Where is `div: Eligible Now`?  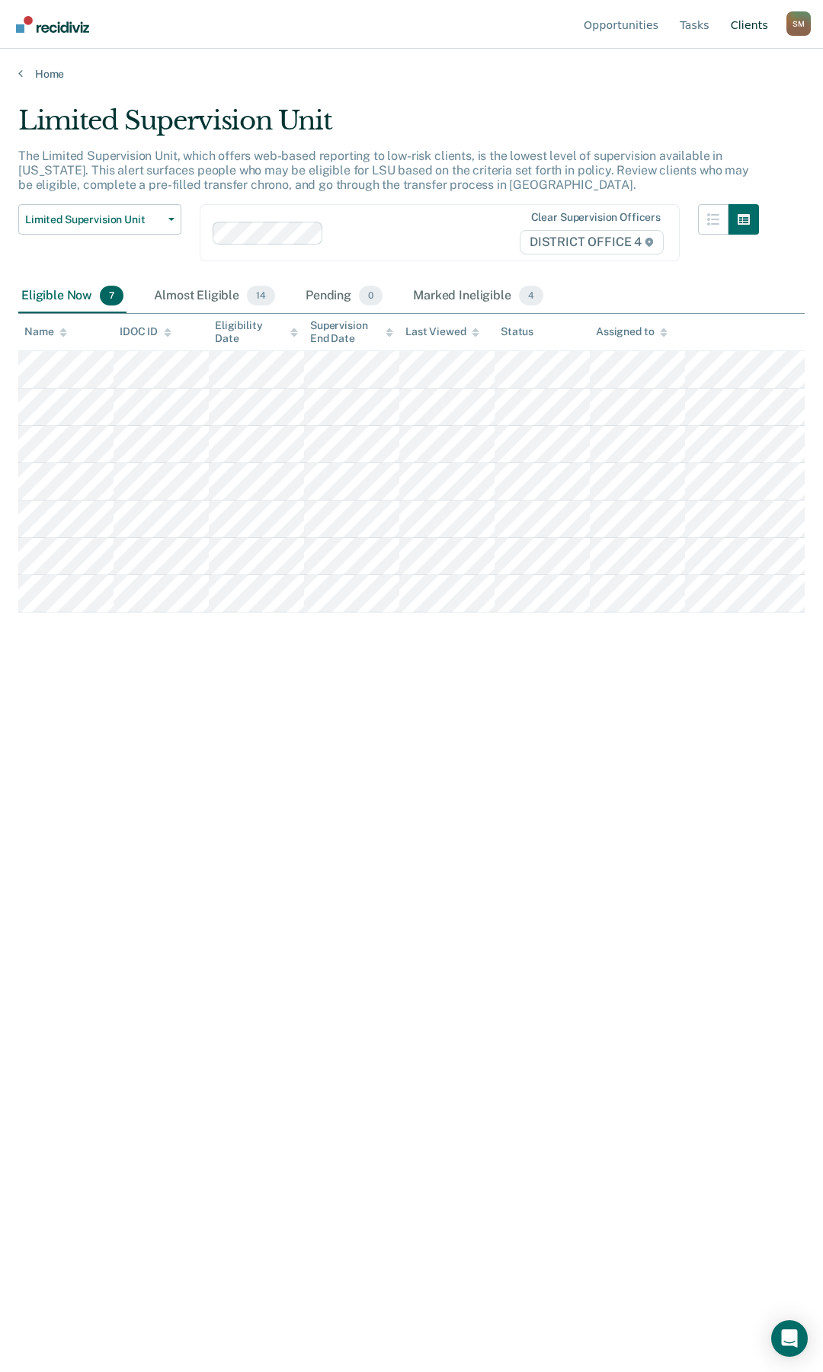 div: Eligible Now is located at coordinates (72, 296).